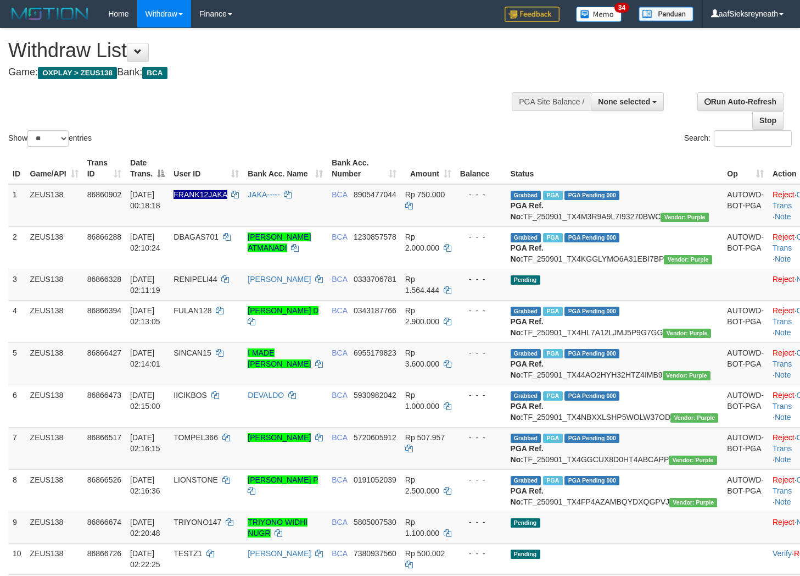 The height and width of the screenshot is (576, 800). Describe the element at coordinates (200, 194) in the screenshot. I see `span: Nama rekening ada tanda titik/strip, harap diedit` at that location.